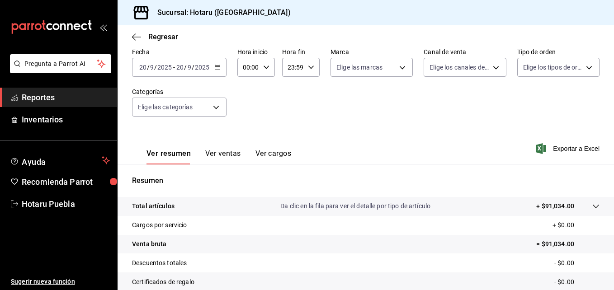  What do you see at coordinates (256, 52) in the screenshot?
I see `label: Hora inicio` at bounding box center [256, 52].